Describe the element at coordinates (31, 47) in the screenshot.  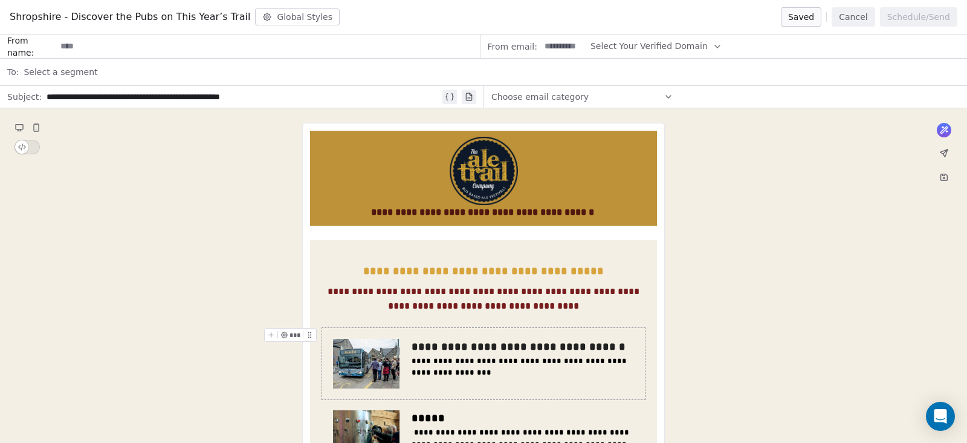
I see `span: From name:` at that location.